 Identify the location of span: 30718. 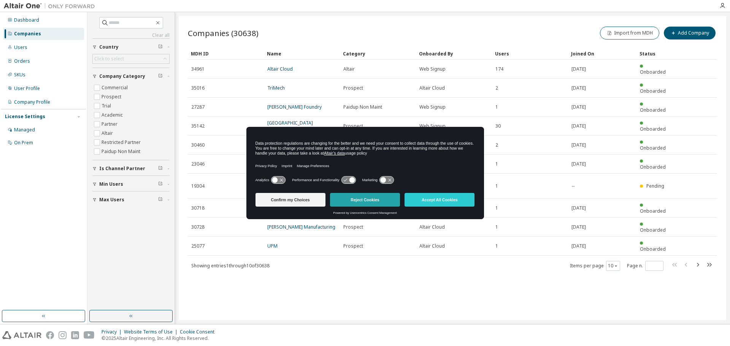
(198, 208).